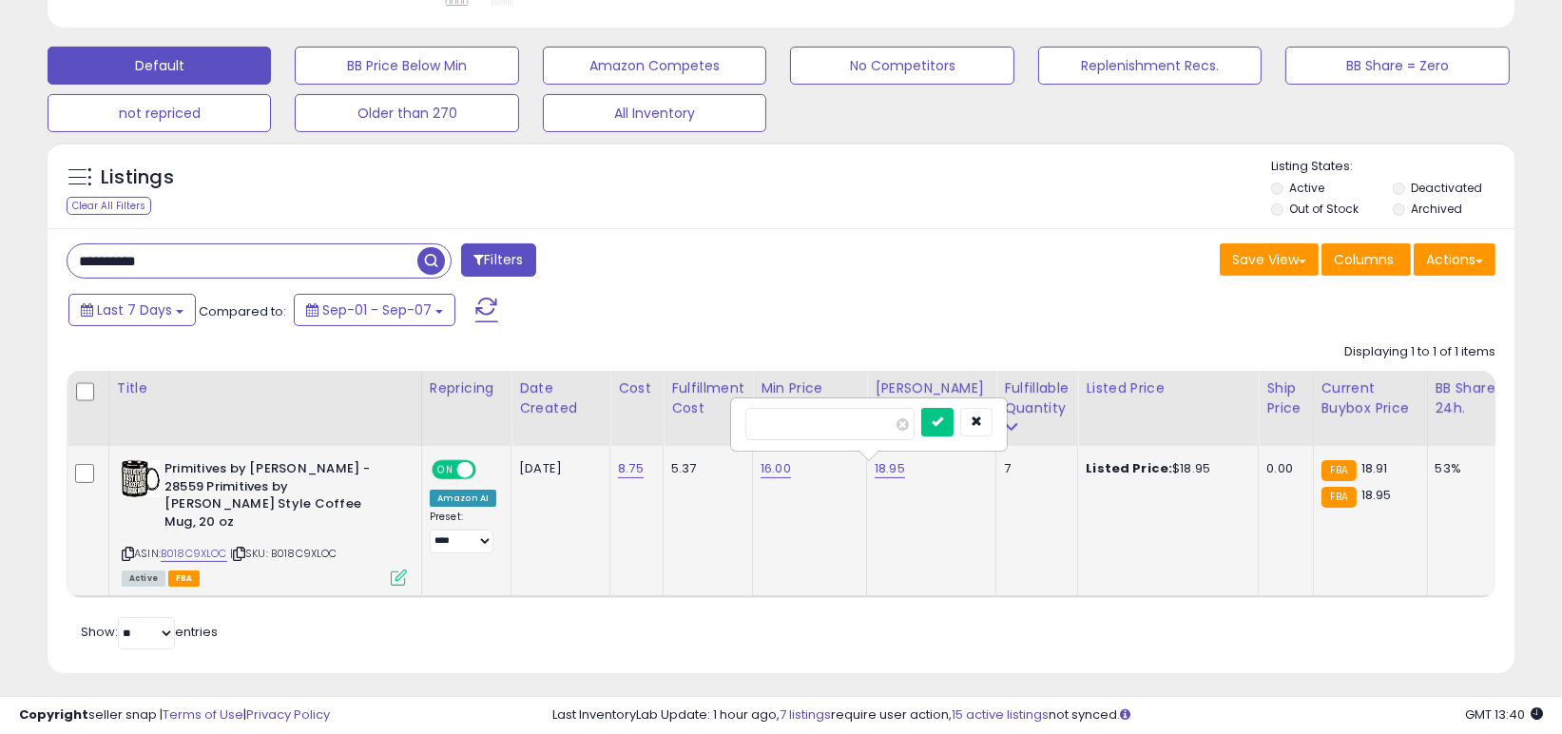 The width and height of the screenshot is (1562, 734). Describe the element at coordinates (1393, 166) in the screenshot. I see `p: Listing States:` at that location.